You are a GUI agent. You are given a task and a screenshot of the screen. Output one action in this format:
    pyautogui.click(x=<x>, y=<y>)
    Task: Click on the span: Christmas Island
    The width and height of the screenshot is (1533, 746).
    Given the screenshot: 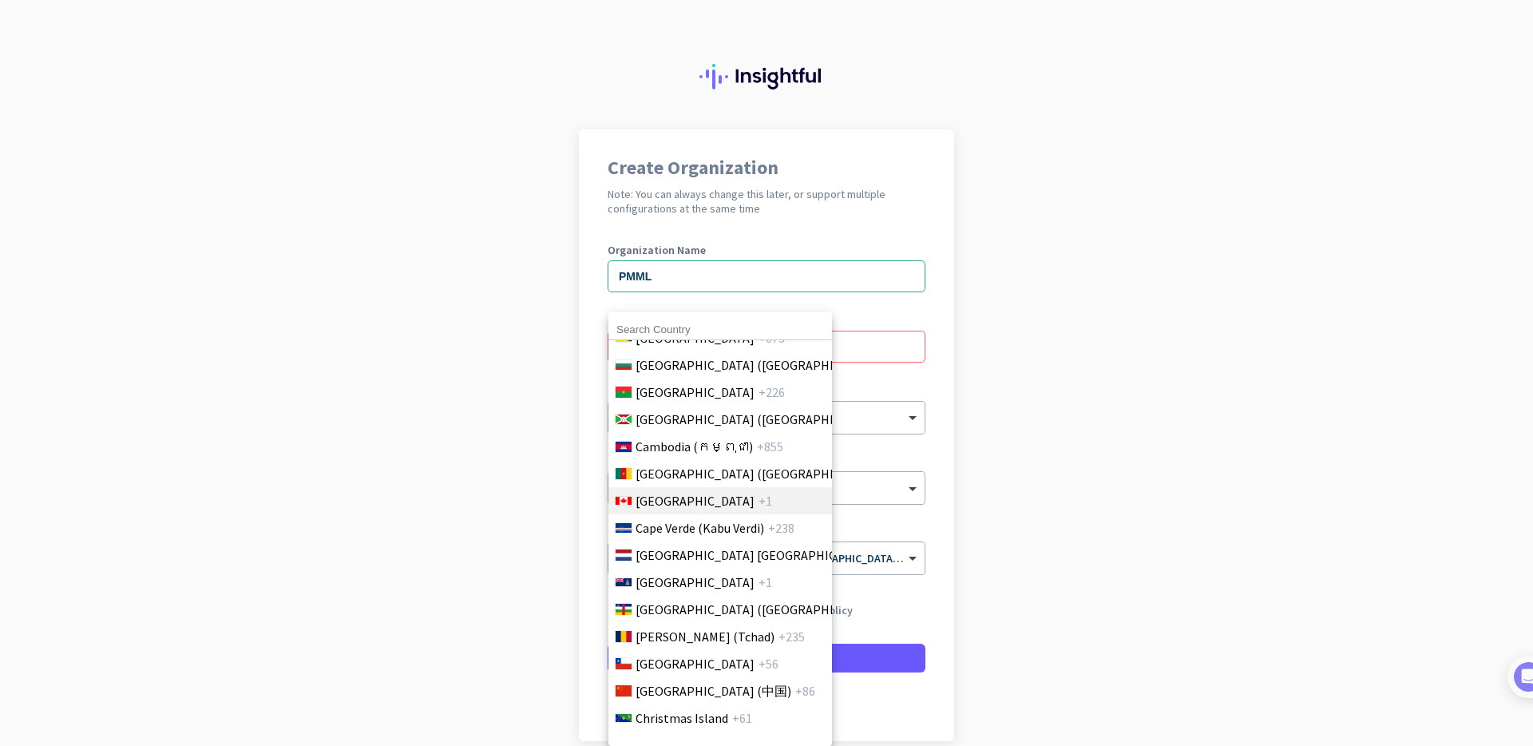 What is the action you would take?
    pyautogui.click(x=682, y=718)
    